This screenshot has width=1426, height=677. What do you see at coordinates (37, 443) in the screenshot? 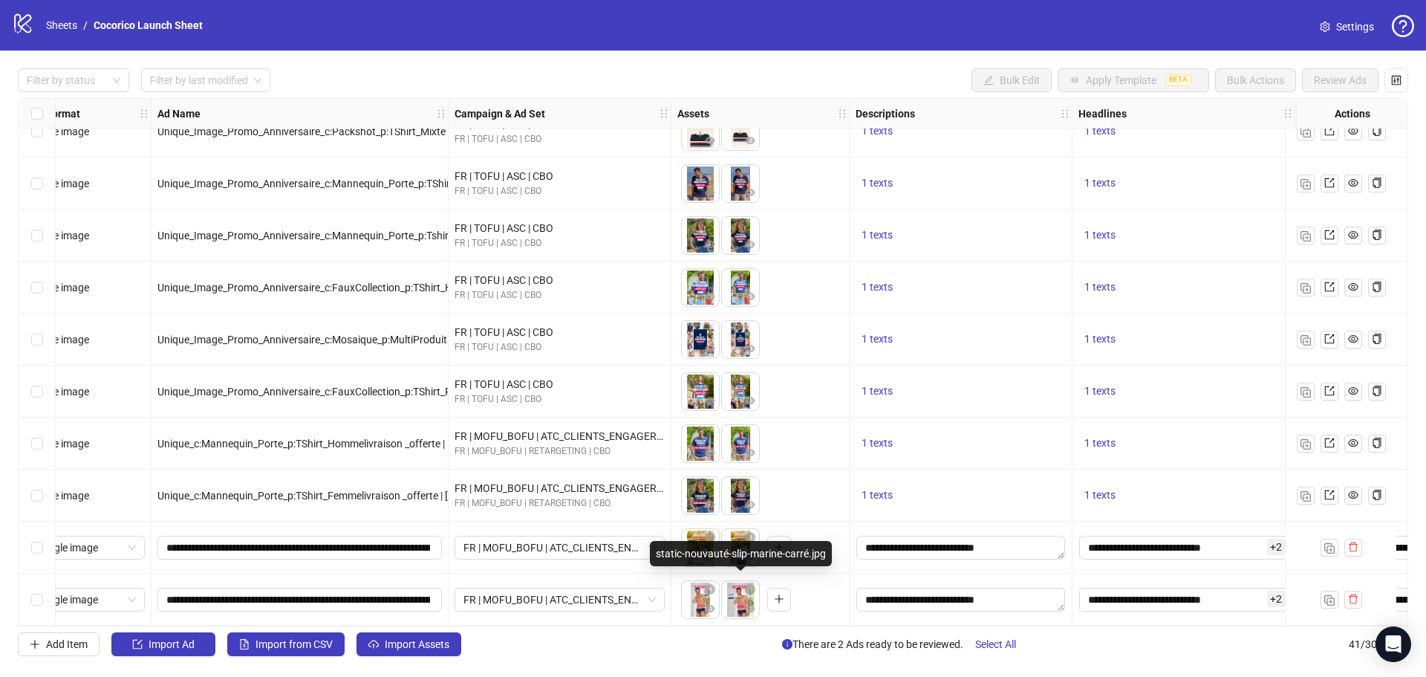
I see `div: Select row 38` at bounding box center [37, 443].